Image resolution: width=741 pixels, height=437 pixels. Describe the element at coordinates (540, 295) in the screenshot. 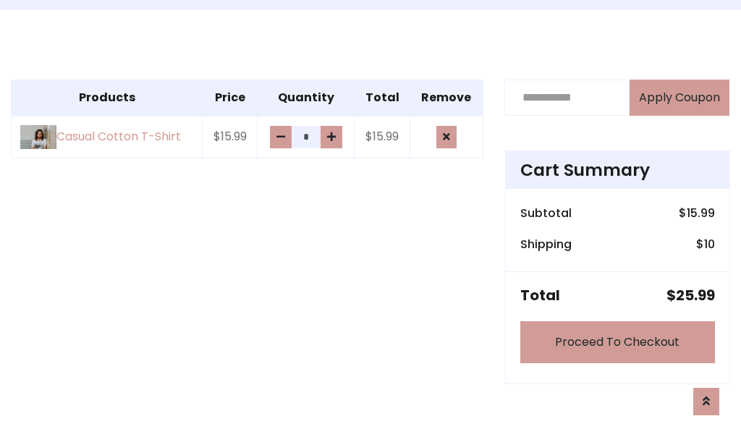

I see `h5: Total` at that location.